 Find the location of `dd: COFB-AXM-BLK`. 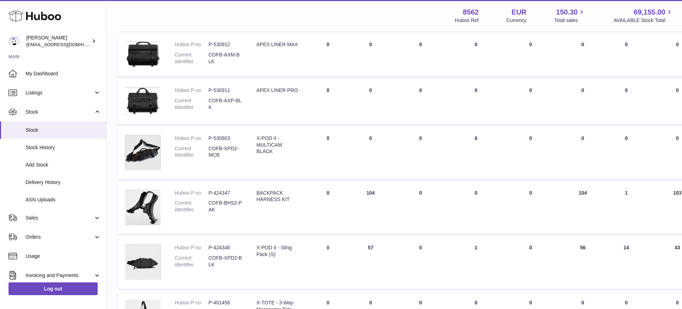

dd: COFB-AXM-BLK is located at coordinates (225, 58).